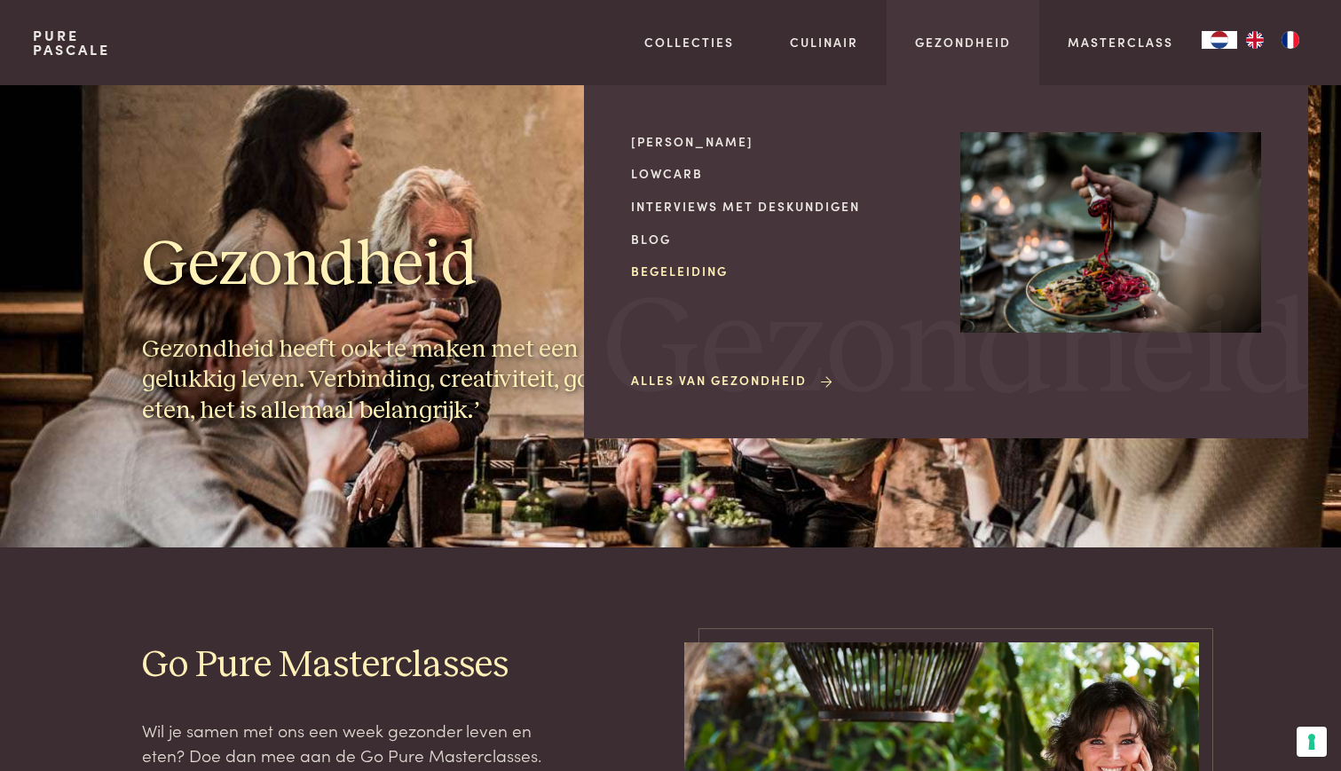 The width and height of the screenshot is (1341, 771). Describe the element at coordinates (781, 239) in the screenshot. I see `a: Blog` at that location.